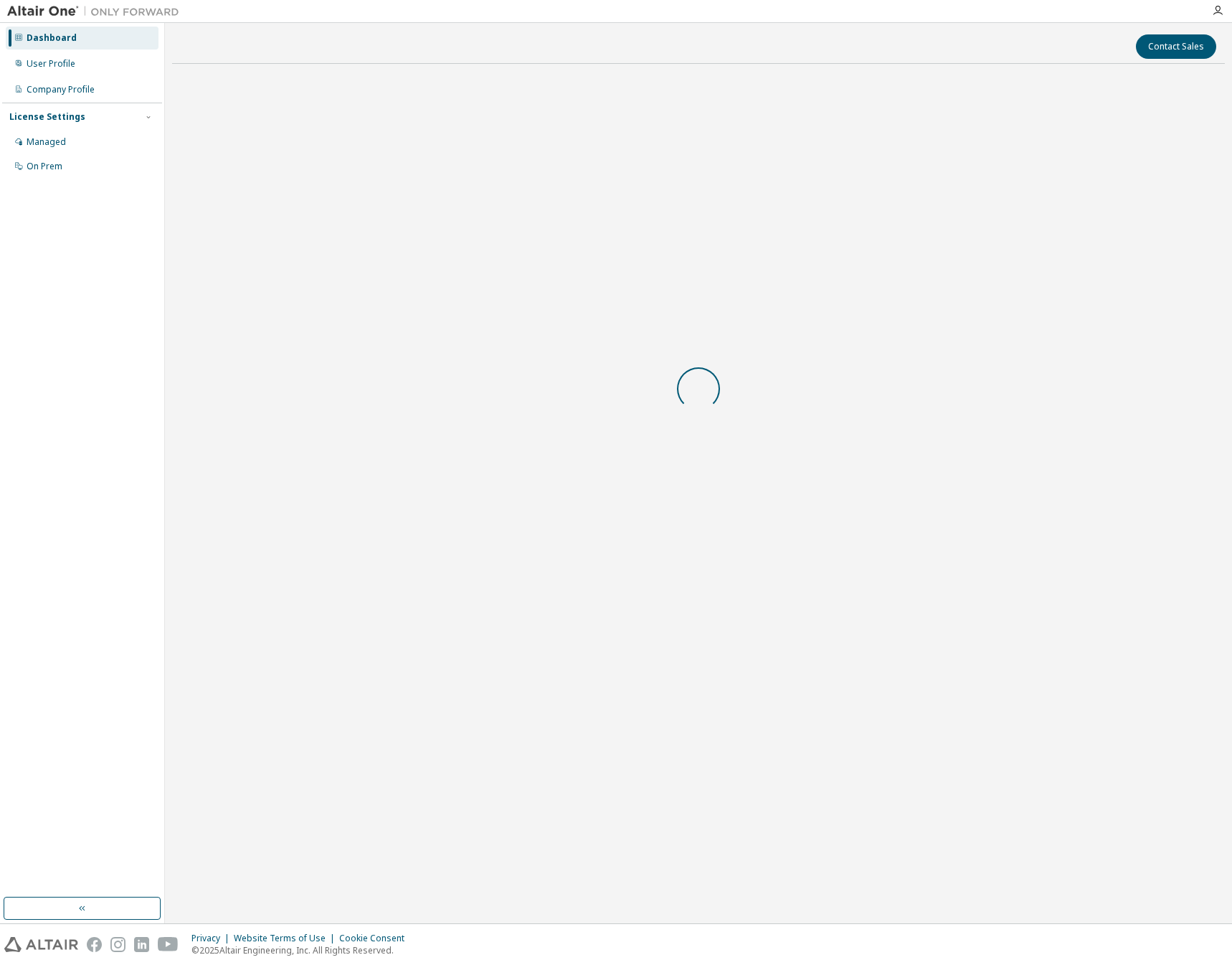 This screenshot has width=1232, height=965. What do you see at coordinates (97, 11) in the screenshot?
I see `img: Altair One` at bounding box center [97, 11].